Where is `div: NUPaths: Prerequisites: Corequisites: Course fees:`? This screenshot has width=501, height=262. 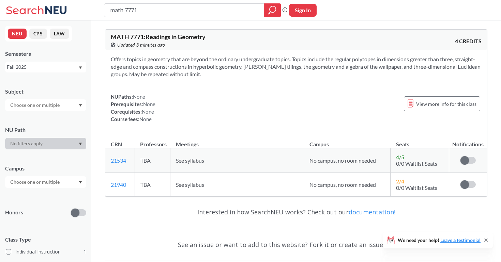 div: NUPaths: Prerequisites: Corequisites: Course fees: is located at coordinates (133, 108).